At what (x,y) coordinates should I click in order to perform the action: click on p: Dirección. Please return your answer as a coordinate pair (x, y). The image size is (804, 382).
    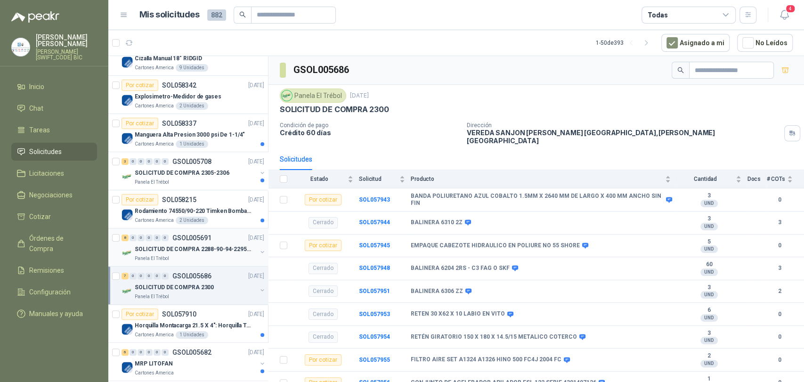
    Looking at the image, I should click on (624, 125).